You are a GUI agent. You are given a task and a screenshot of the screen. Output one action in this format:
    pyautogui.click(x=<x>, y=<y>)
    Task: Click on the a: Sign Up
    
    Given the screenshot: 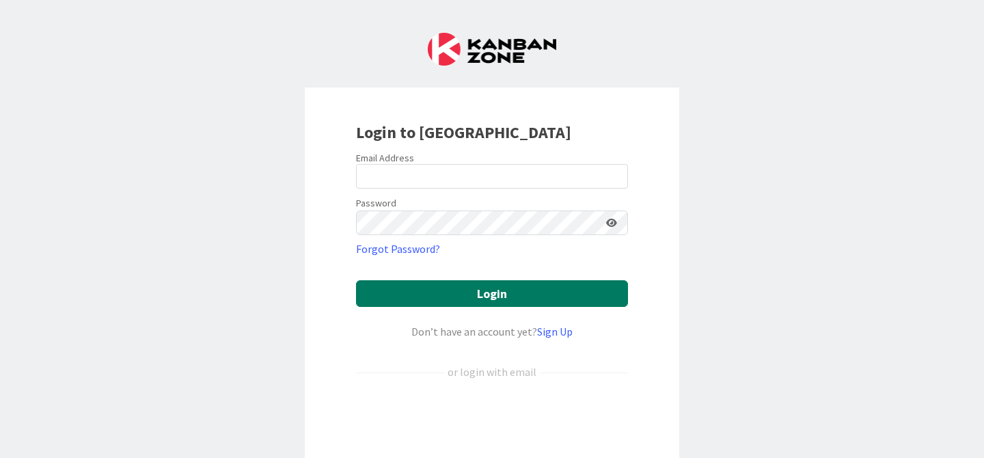 What is the action you would take?
    pyautogui.click(x=555, y=331)
    